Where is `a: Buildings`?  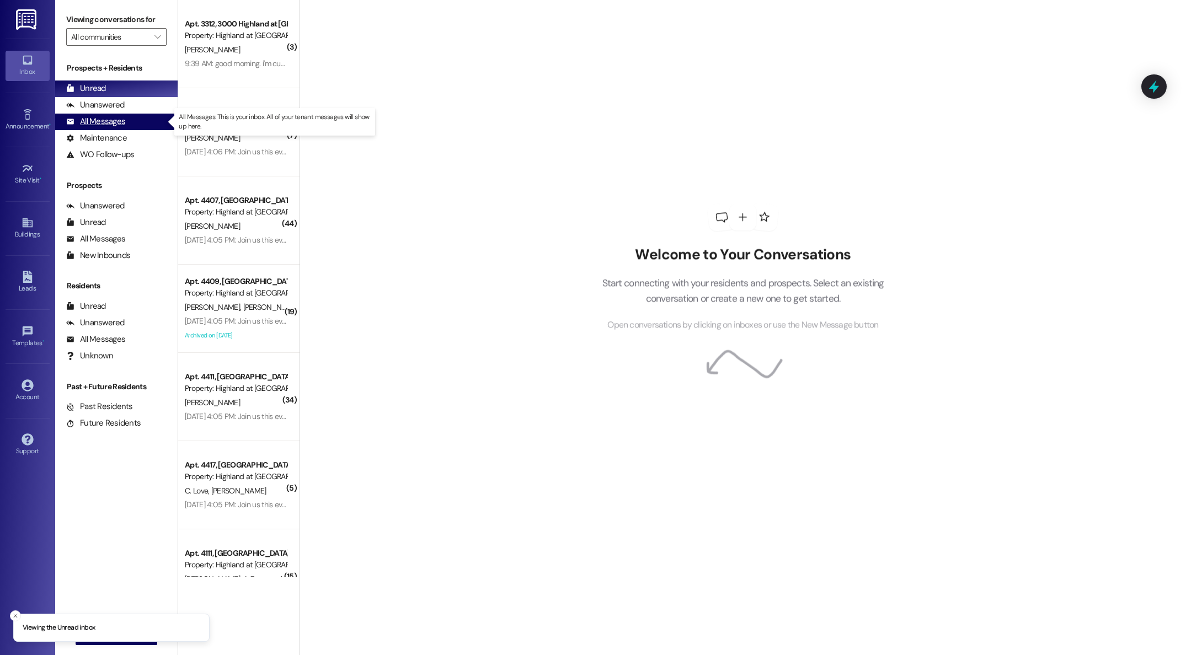
a: Buildings is located at coordinates (28, 228).